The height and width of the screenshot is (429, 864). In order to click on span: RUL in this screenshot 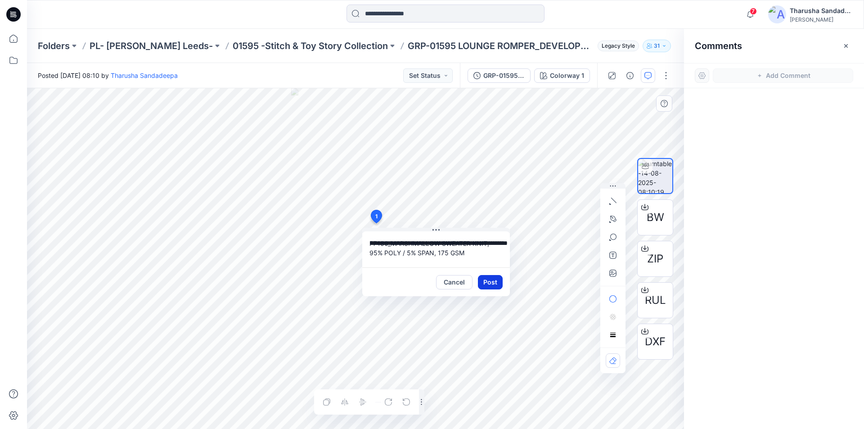, I will do `click(655, 300)`.